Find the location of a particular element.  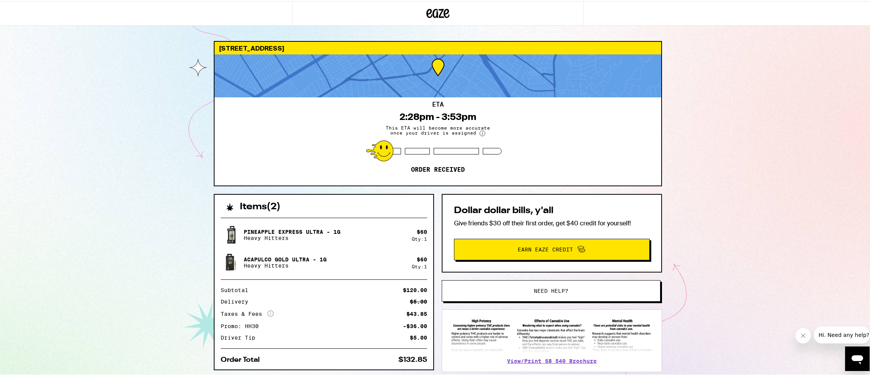

div: -$36.00 is located at coordinates (415, 325).